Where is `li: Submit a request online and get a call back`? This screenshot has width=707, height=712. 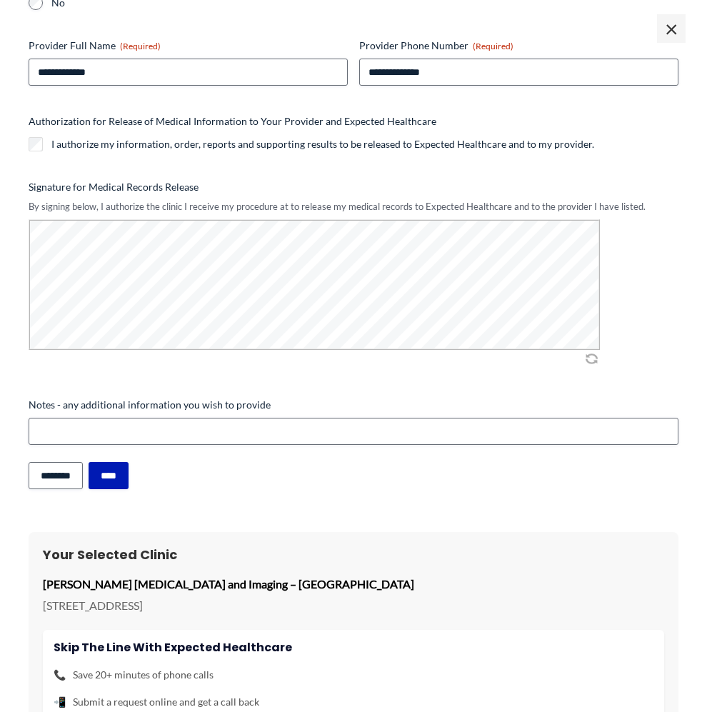 li: Submit a request online and get a call back is located at coordinates (354, 702).